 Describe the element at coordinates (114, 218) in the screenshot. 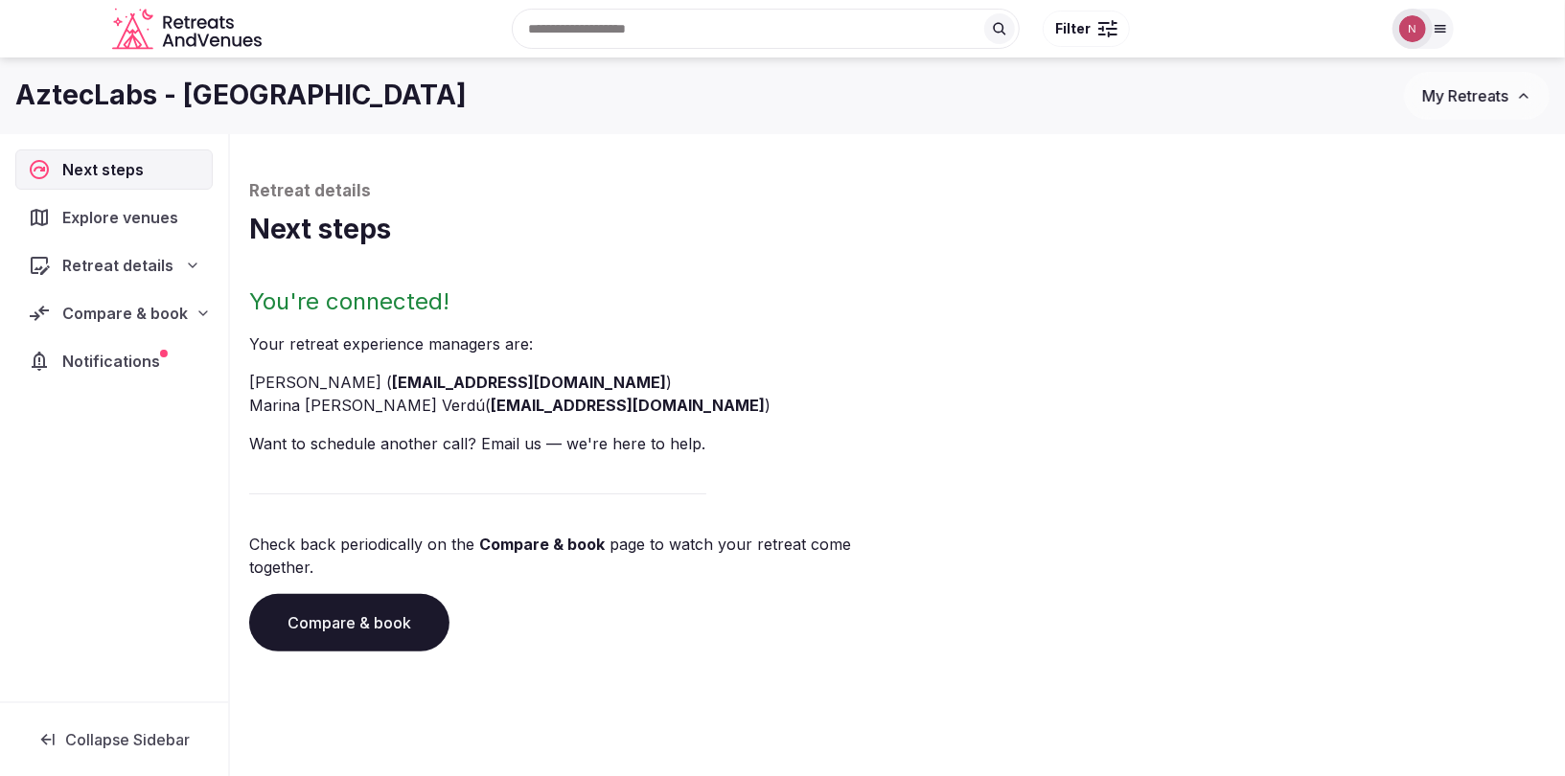

I see `a: Explore venues` at that location.